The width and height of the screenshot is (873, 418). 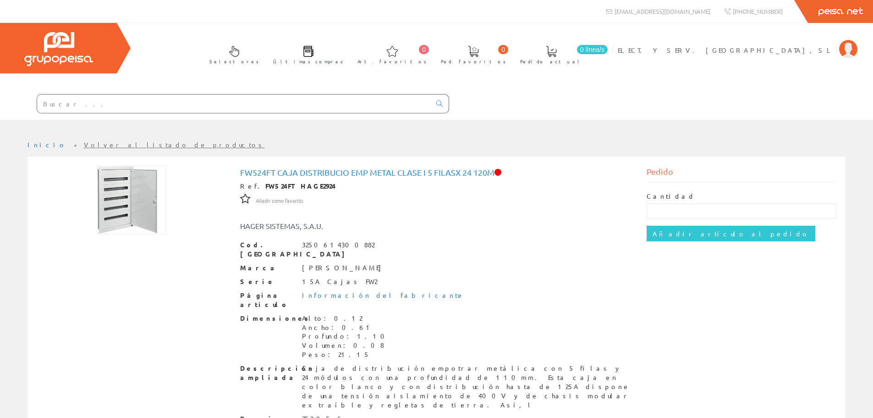 I want to click on a: Selectores, so click(x=232, y=54).